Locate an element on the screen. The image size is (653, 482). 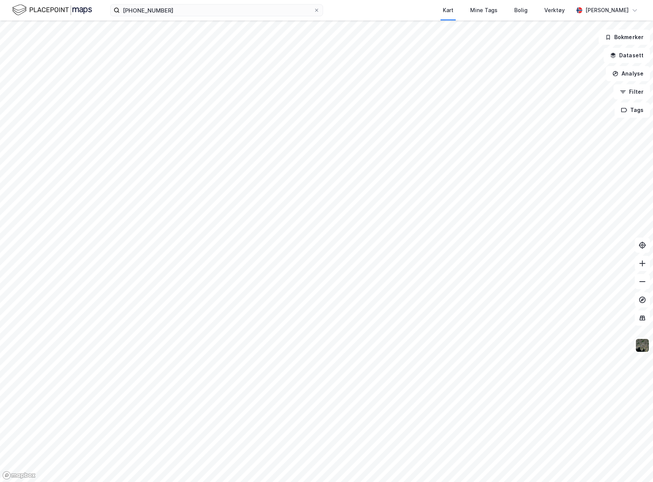
input: Søk på adresse, matrikkel, gårdeiere, leietakere eller personer is located at coordinates (217, 10).